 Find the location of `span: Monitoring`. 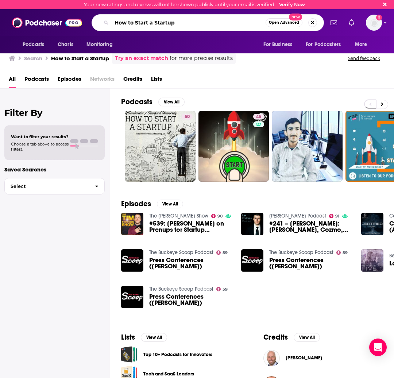

span: Monitoring is located at coordinates (99, 45).